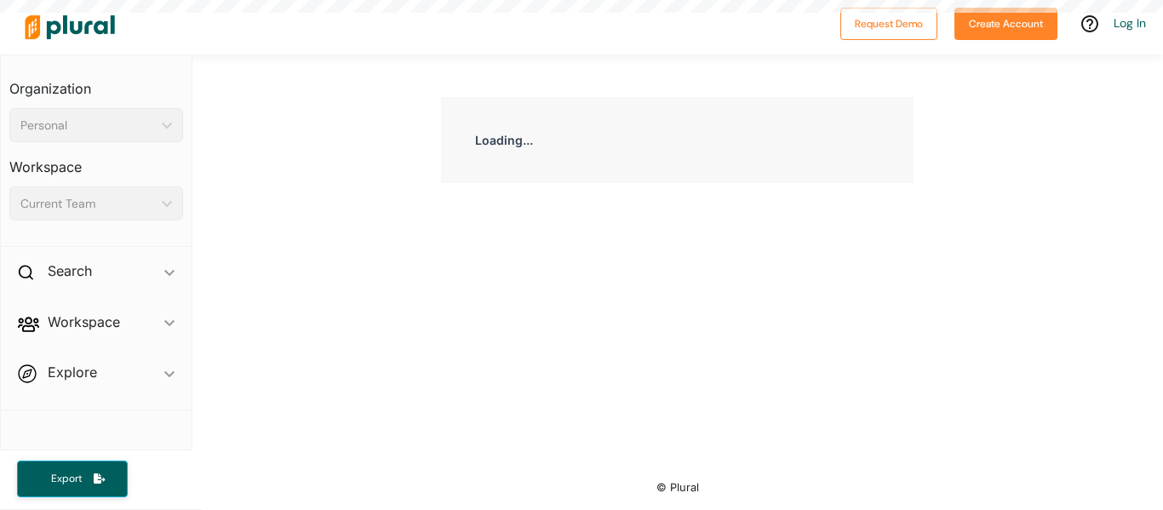 Image resolution: width=1163 pixels, height=510 pixels. What do you see at coordinates (88, 125) in the screenshot?
I see `div: Personal` at bounding box center [88, 125].